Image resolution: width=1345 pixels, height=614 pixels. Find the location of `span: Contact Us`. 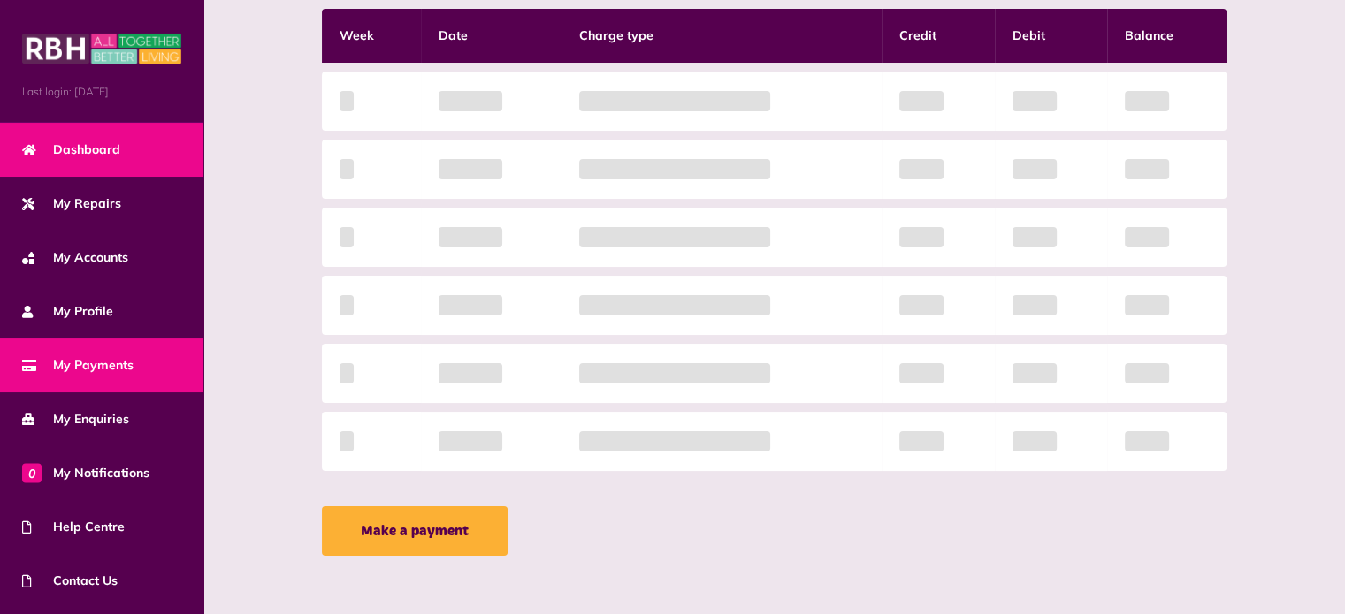

span: Contact Us is located at coordinates (70, 581).